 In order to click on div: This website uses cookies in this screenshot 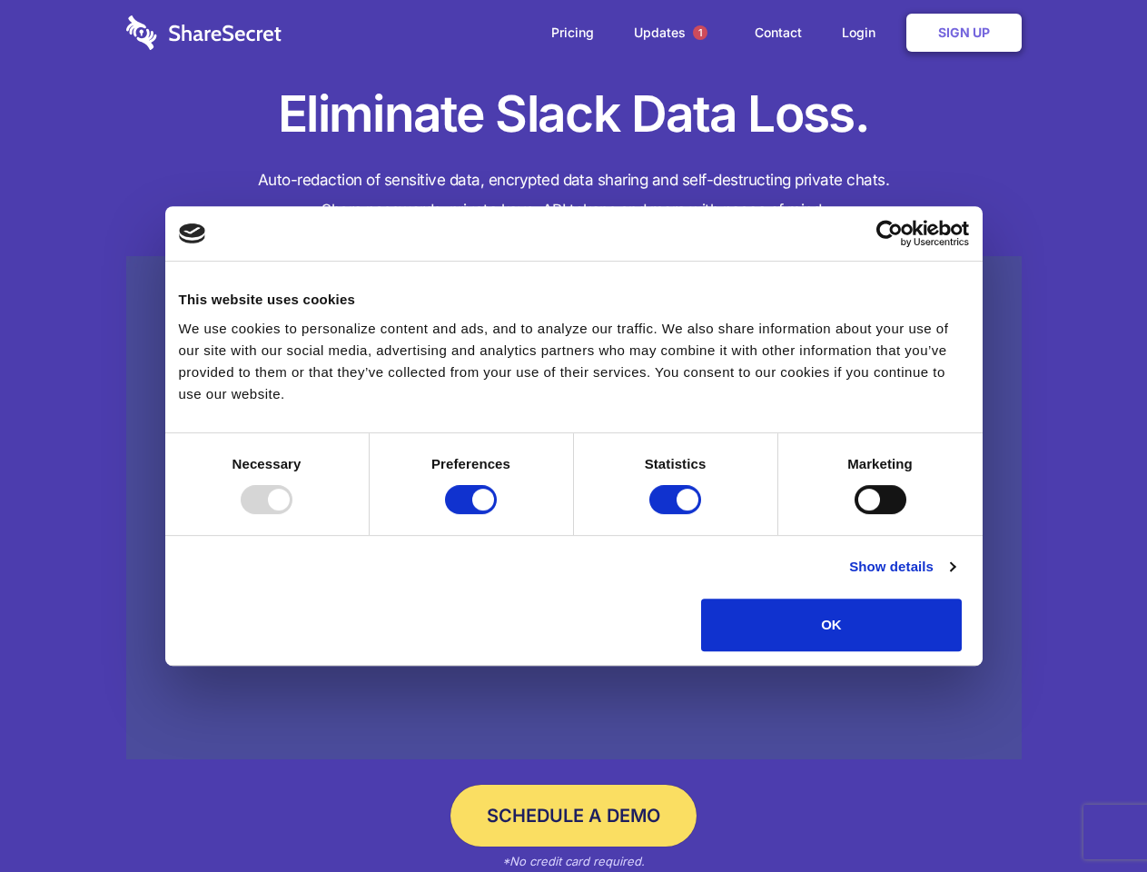, I will do `click(574, 300)`.